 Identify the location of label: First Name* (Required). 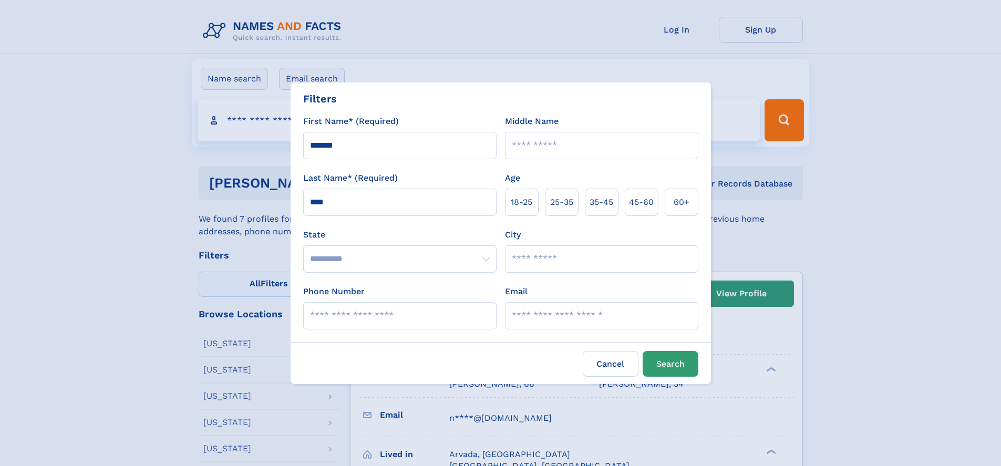
(351, 121).